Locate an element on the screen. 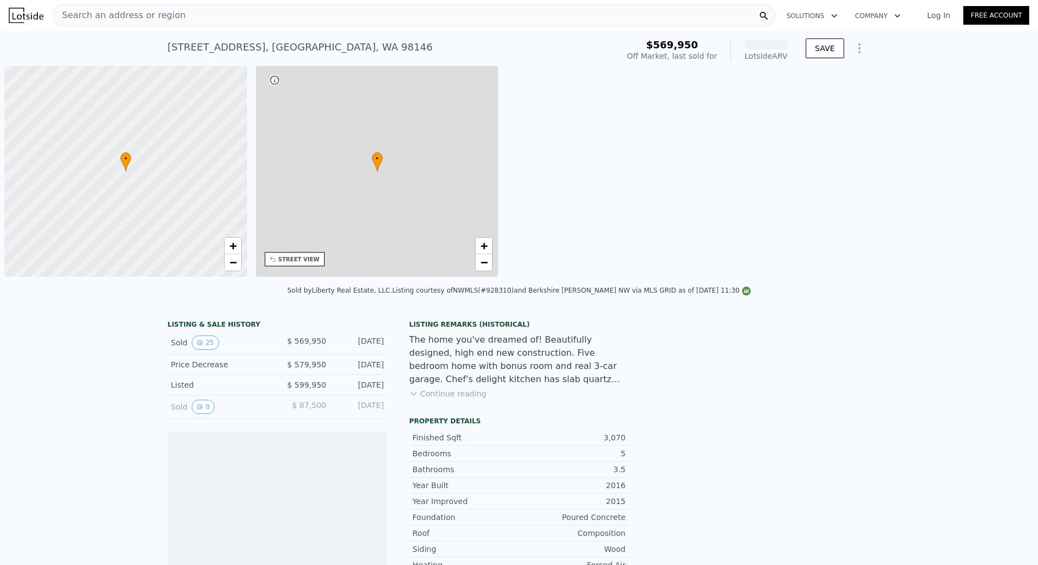 This screenshot has height=565, width=1038. div: Off Market, last sold for is located at coordinates (672, 56).